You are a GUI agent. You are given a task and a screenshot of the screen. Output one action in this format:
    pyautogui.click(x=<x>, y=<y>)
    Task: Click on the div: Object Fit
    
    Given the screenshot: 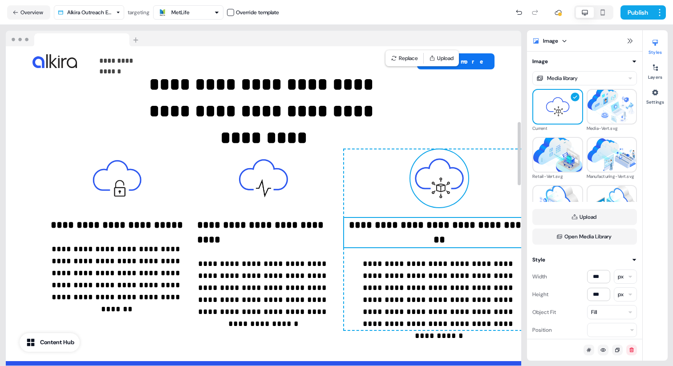 What is the action you would take?
    pyautogui.click(x=544, y=312)
    